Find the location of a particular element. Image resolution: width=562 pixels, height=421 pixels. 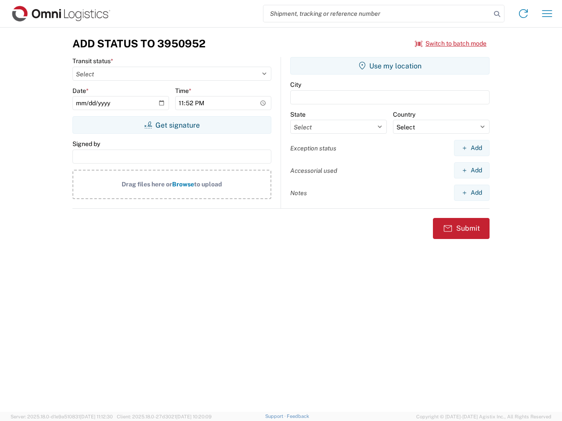

a: Support is located at coordinates (276, 416).